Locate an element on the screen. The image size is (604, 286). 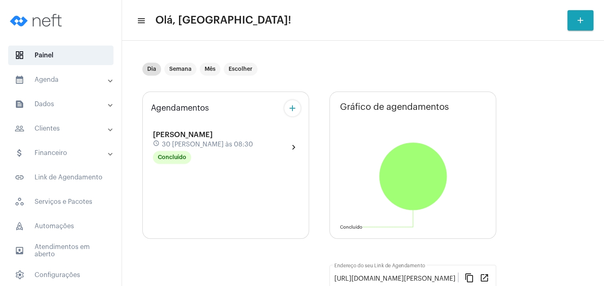
mat-expansion-panel-header: sidenav iconClientes is located at coordinates (63, 129).